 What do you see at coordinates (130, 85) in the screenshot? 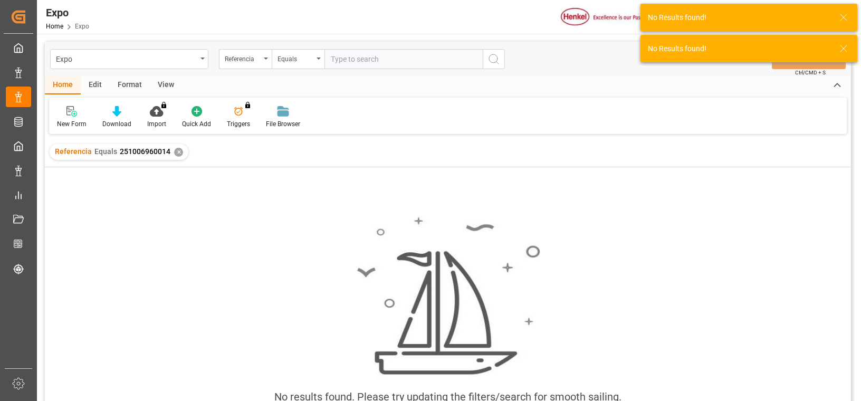
I see `div: Format` at bounding box center [130, 85].